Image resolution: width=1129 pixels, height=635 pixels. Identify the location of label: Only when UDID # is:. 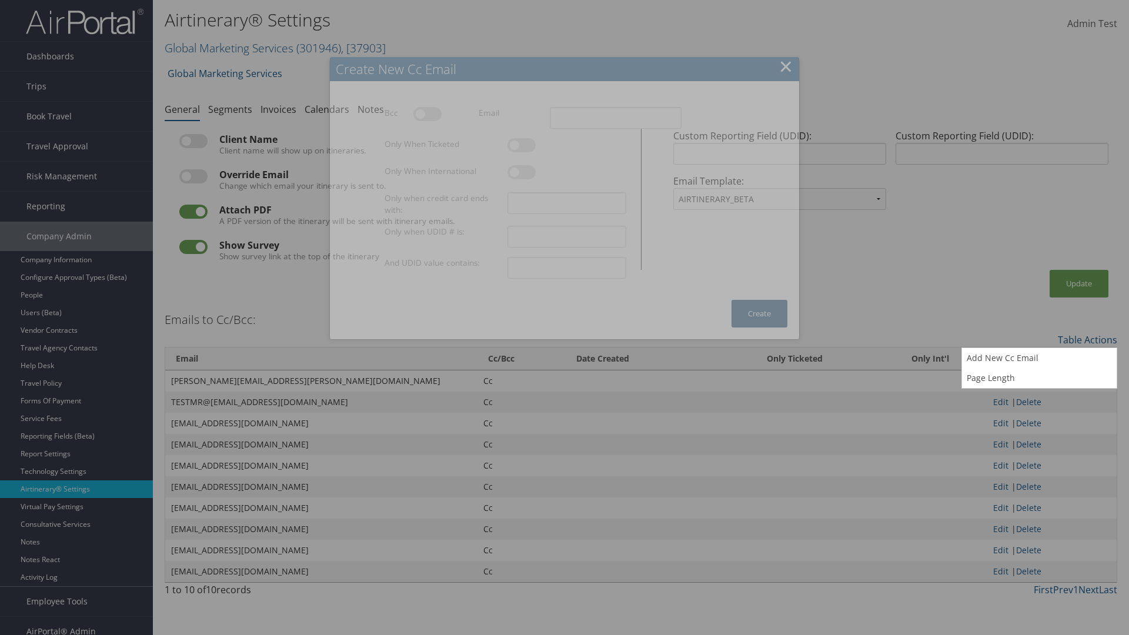
(441, 232).